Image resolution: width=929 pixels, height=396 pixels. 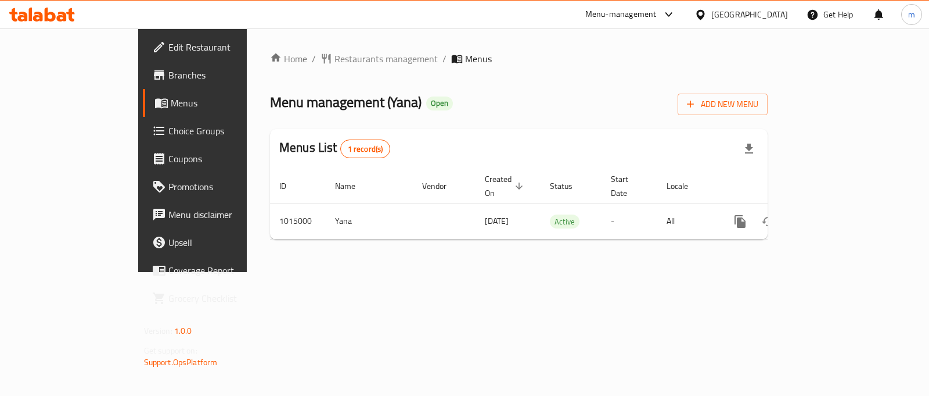 What do you see at coordinates (218, 270) in the screenshot?
I see `a: Coverage Report` at bounding box center [218, 270].